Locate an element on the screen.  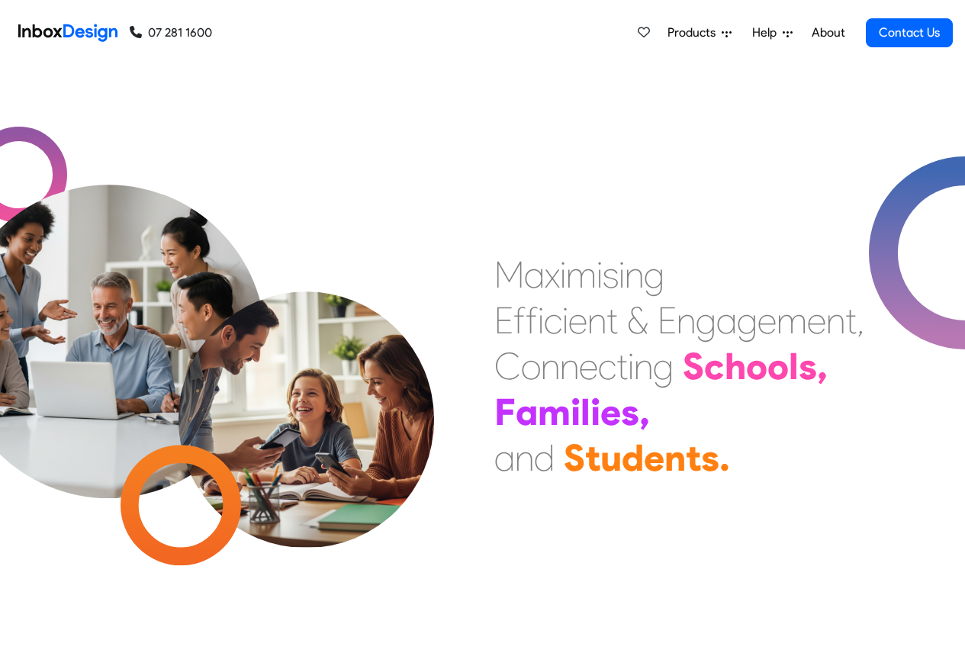
a: Products is located at coordinates (699, 33).